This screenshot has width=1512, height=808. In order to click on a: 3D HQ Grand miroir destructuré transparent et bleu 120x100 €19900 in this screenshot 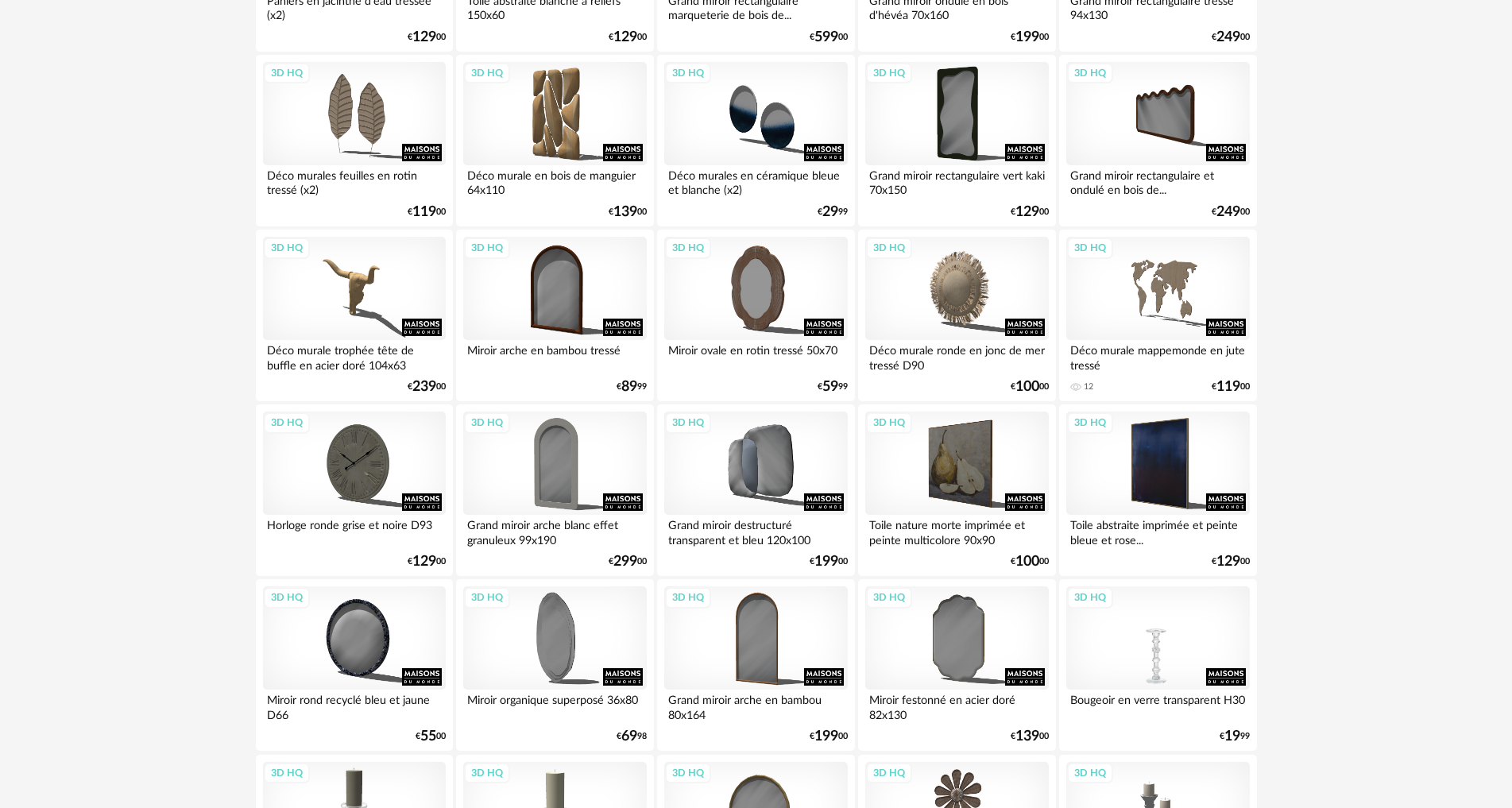, I will do `click(756, 490)`.